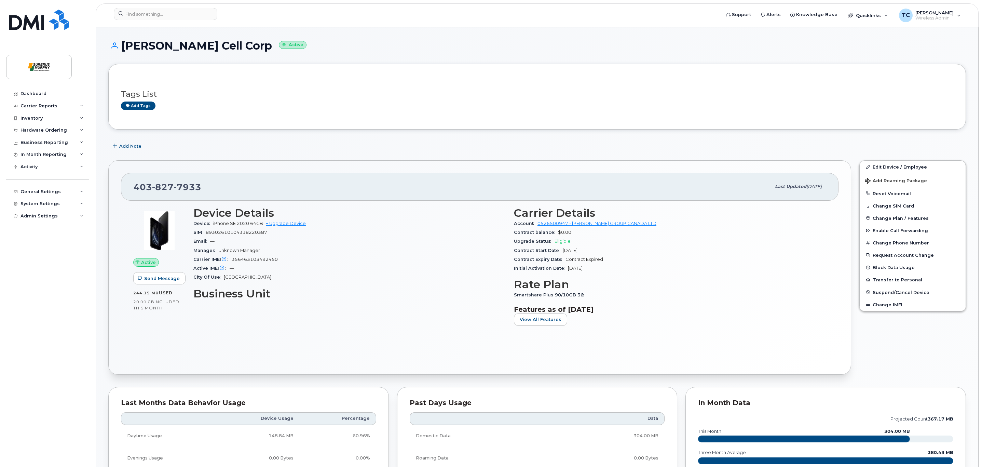 The height and width of the screenshot is (467, 982). Describe the element at coordinates (913, 218) in the screenshot. I see `button: Change Plan / Features` at that location.